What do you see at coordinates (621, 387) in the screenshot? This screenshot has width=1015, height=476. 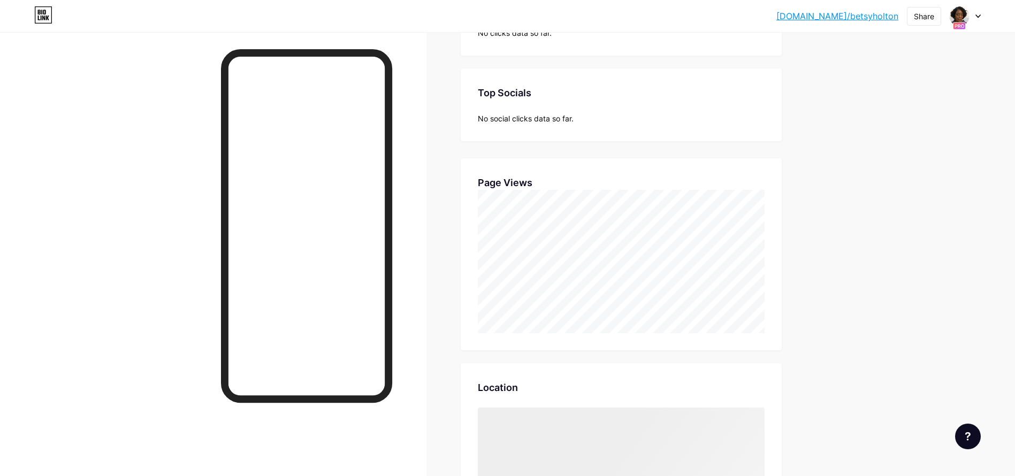 I see `div: Location` at bounding box center [621, 387].